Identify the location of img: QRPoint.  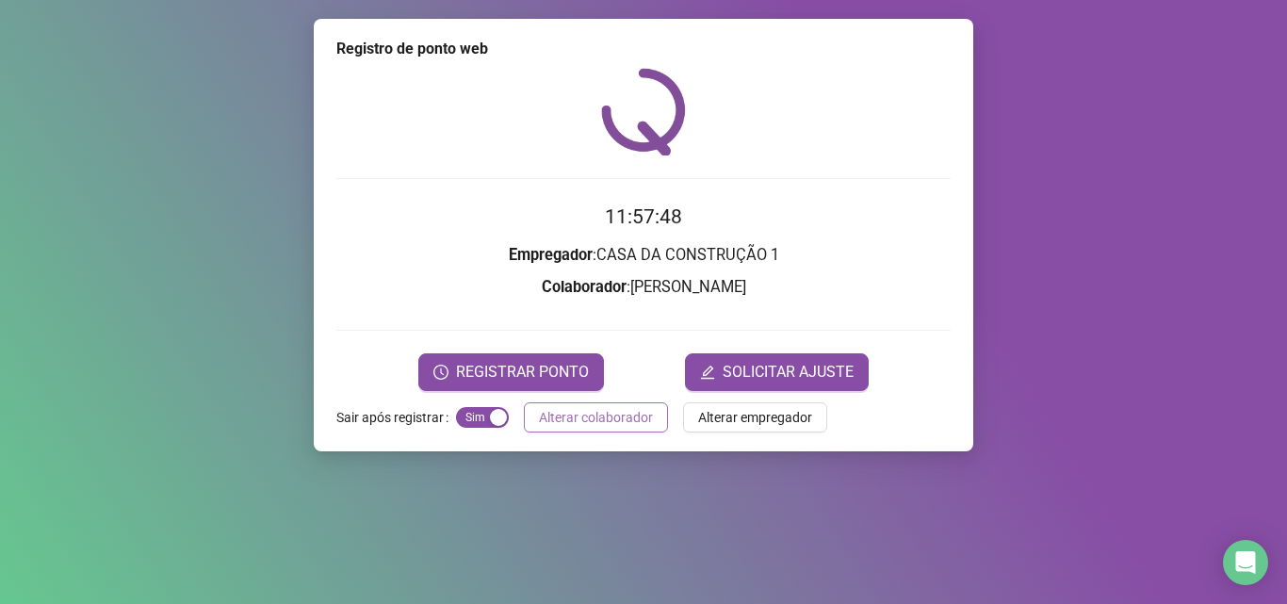
(643, 111).